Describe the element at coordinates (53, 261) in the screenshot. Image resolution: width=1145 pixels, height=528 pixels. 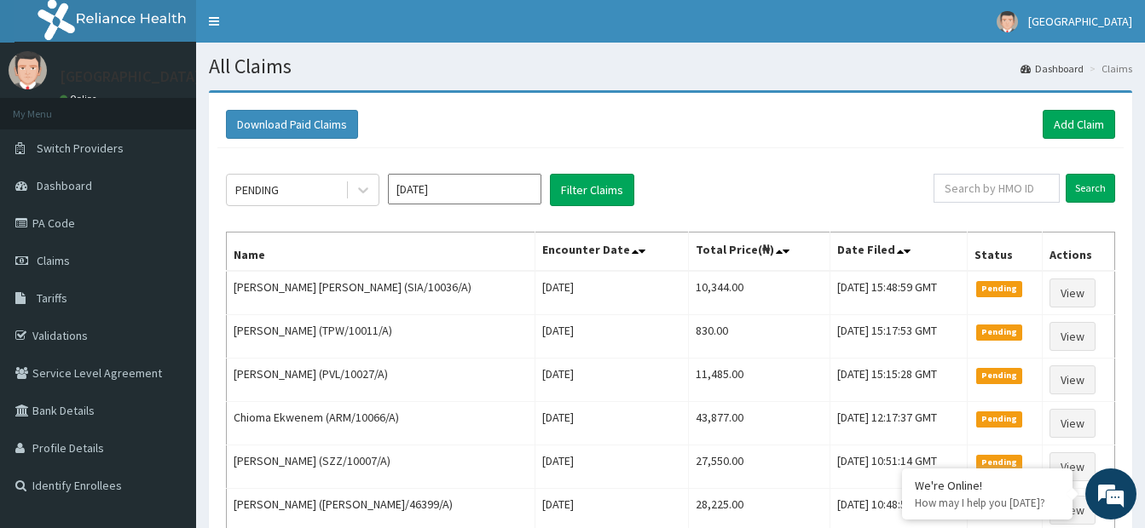
I see `span: Claims` at that location.